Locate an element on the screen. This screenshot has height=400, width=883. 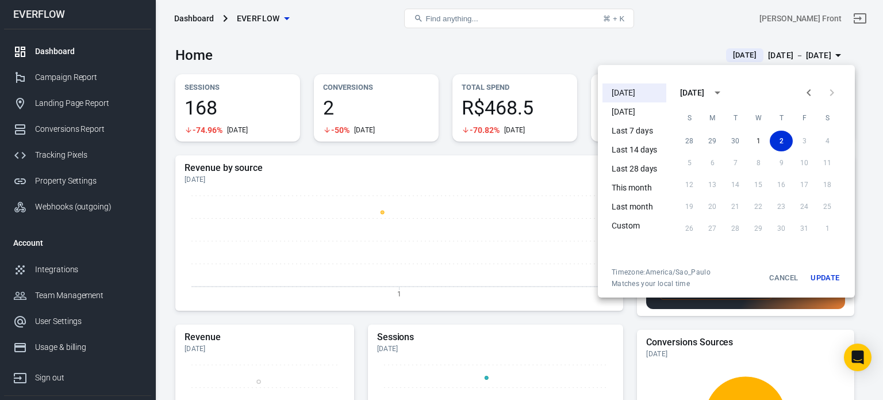
button: 30 is located at coordinates (736, 141).